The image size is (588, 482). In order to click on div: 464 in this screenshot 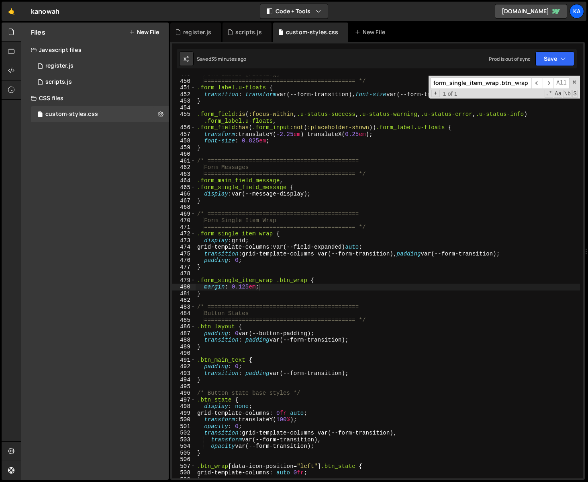, I will do `click(184, 180)`.